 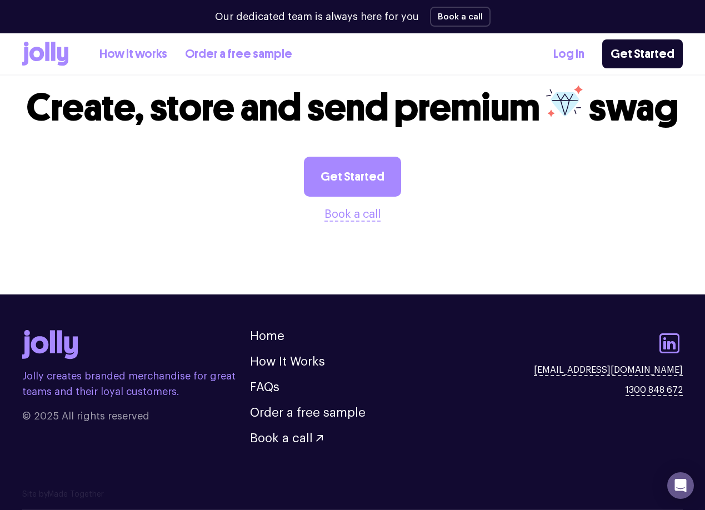 What do you see at coordinates (317, 17) in the screenshot?
I see `p: Our dedicated team is always here for you` at bounding box center [317, 17].